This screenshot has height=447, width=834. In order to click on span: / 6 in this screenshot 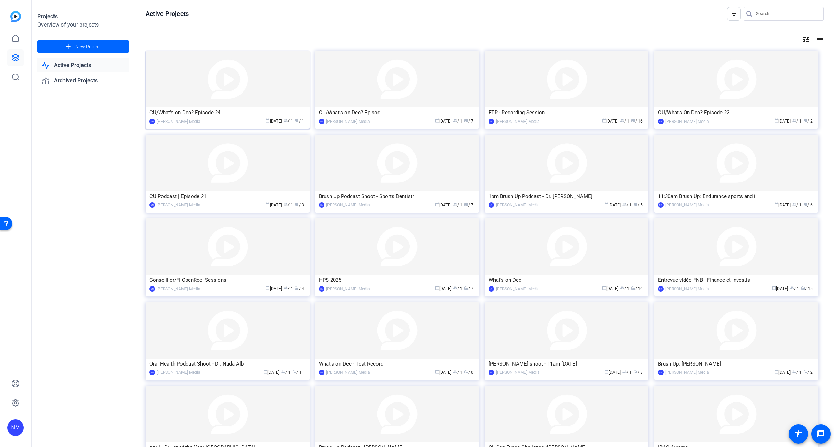, I will do `click(808, 205)`.